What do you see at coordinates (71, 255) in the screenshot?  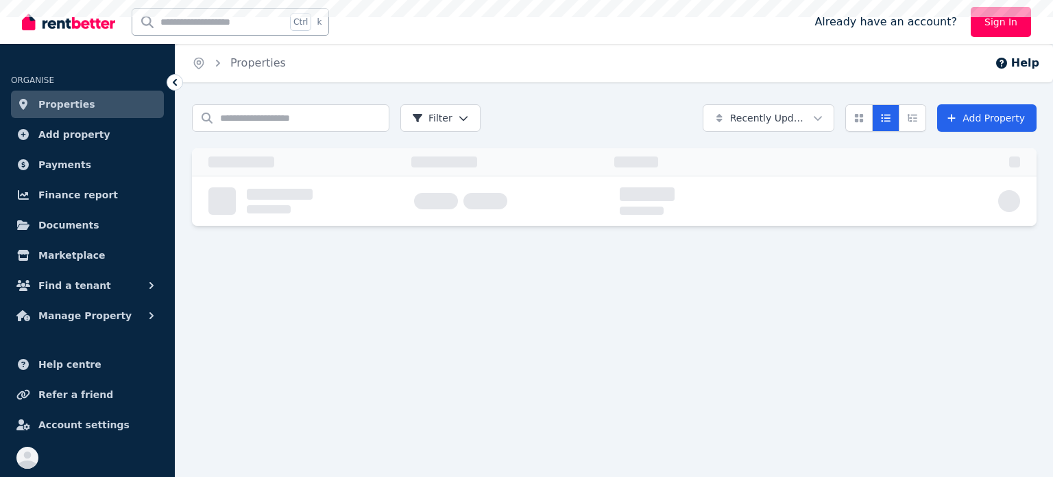 I see `span: Marketplace` at bounding box center [71, 255].